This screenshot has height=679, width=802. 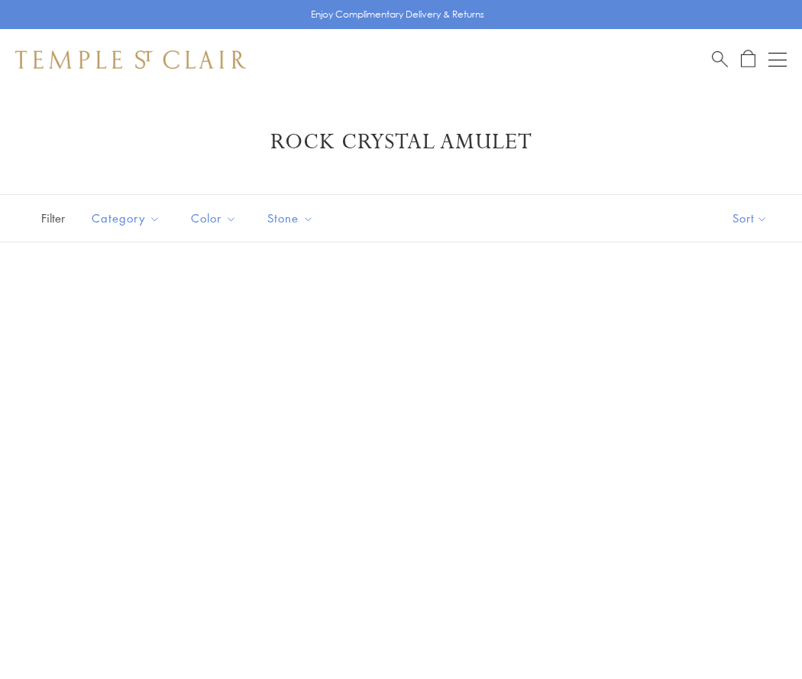 What do you see at coordinates (720, 59) in the screenshot?
I see `a: Search` at bounding box center [720, 59].